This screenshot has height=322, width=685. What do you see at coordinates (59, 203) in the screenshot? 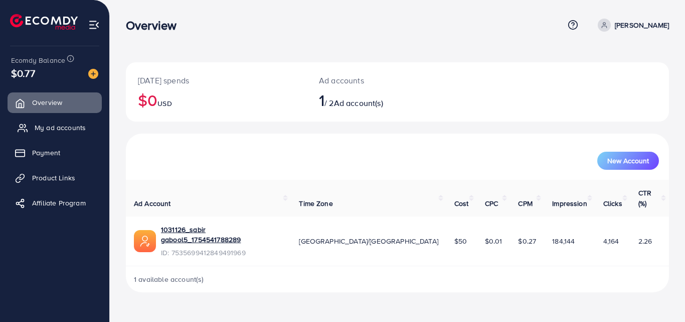
I see `span: Affiliate Program` at bounding box center [59, 203].